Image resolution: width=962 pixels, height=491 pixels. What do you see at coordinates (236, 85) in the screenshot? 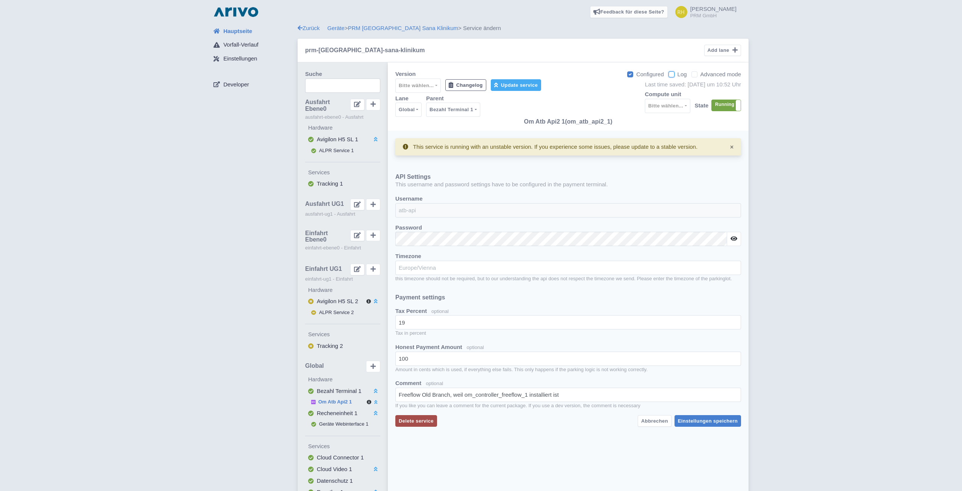
I see `span: Developer` at bounding box center [236, 85].